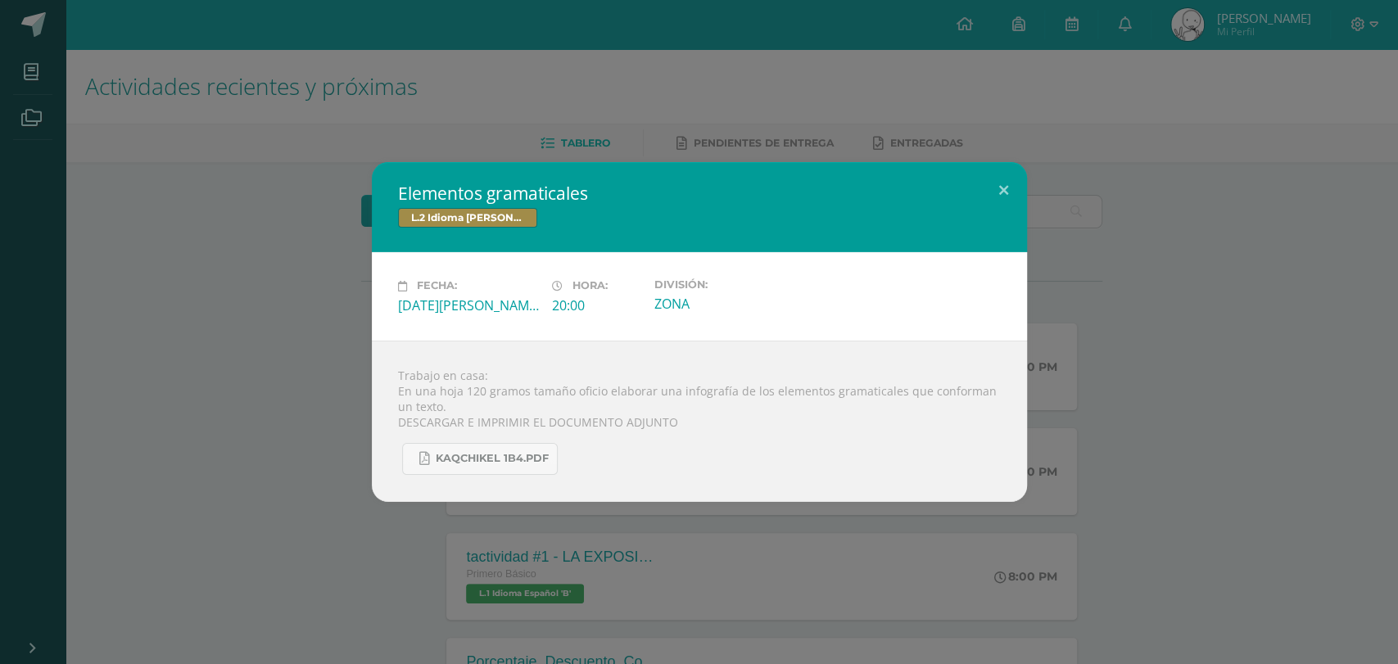 This screenshot has width=1398, height=664. Describe the element at coordinates (725, 284) in the screenshot. I see `label: División:` at that location.